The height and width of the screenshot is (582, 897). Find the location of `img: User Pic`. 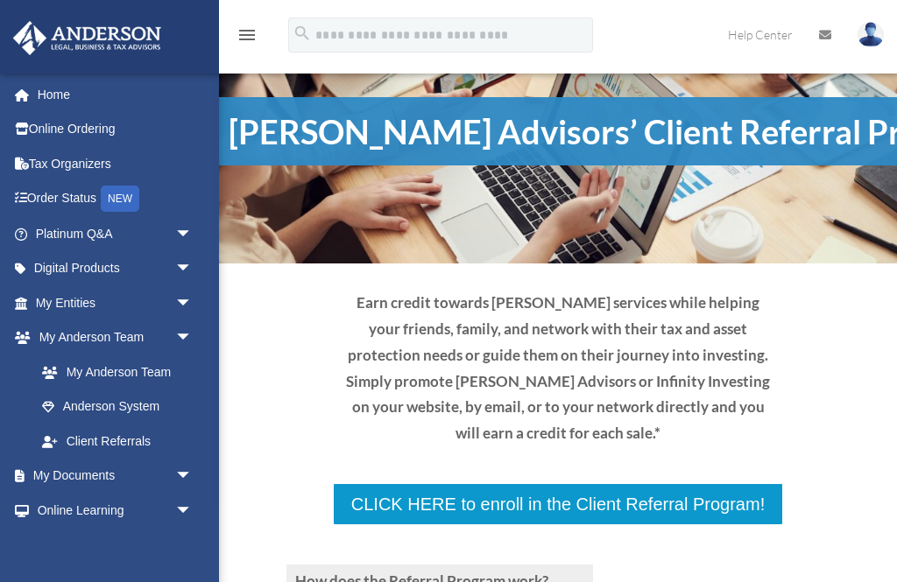

img: User Pic is located at coordinates (871, 34).